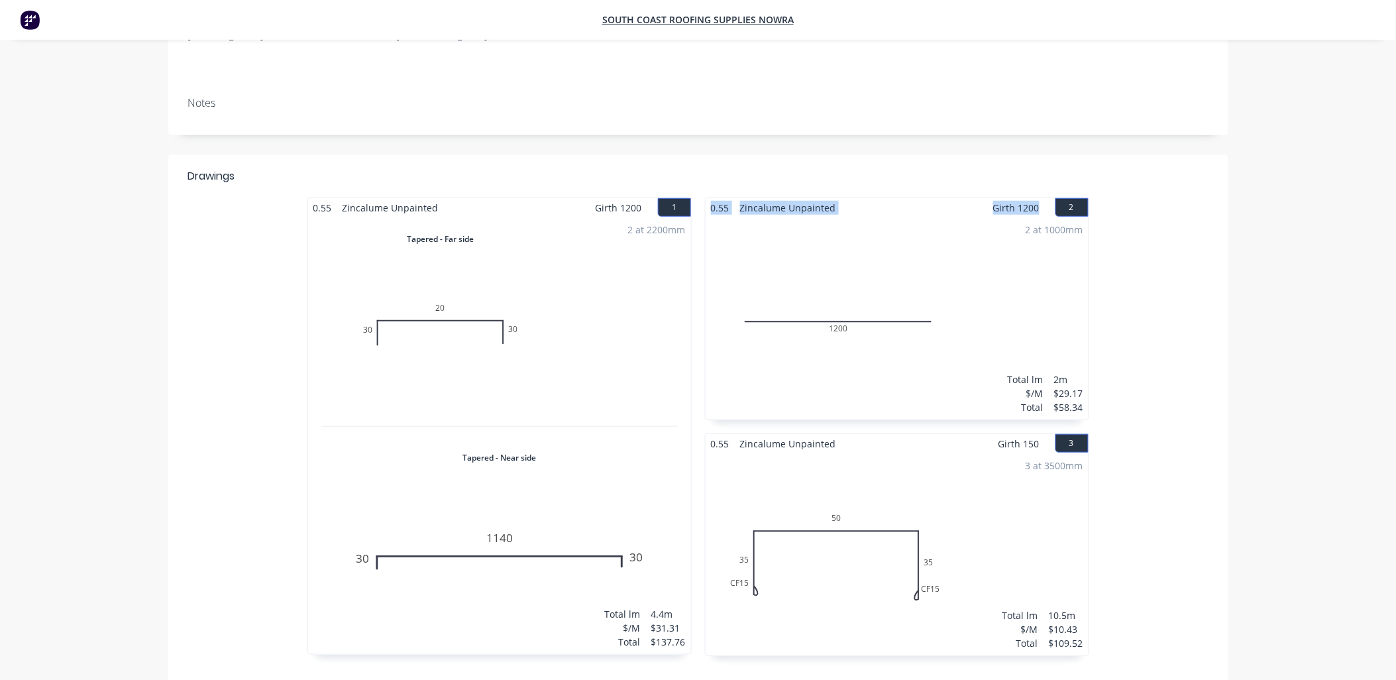 This screenshot has width=1396, height=680. I want to click on button: 3, so click(1072, 443).